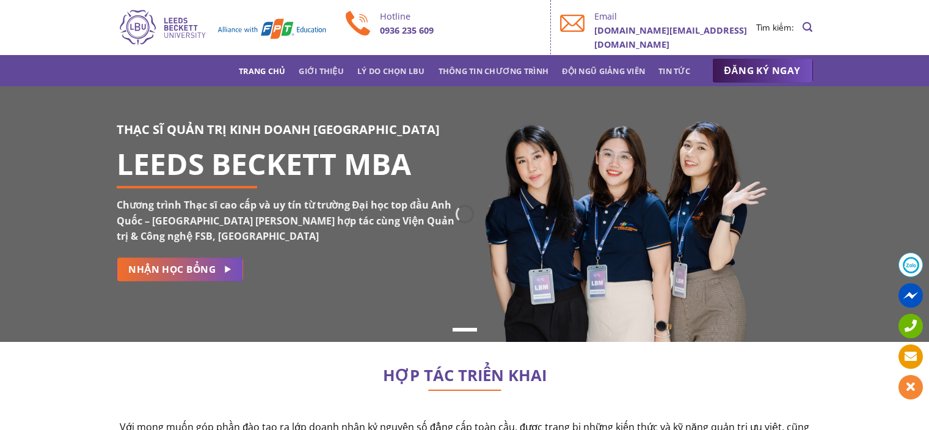  What do you see at coordinates (407, 30) in the screenshot?
I see `b: 0936 235 609` at bounding box center [407, 30].